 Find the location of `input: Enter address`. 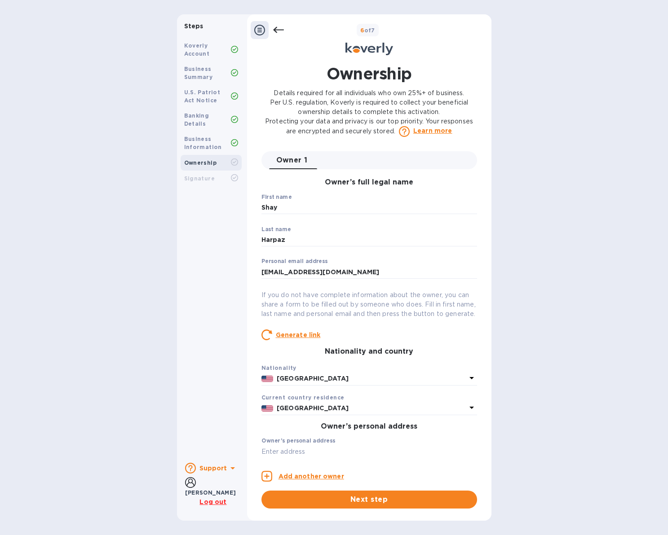

input: Enter address is located at coordinates (369, 452).